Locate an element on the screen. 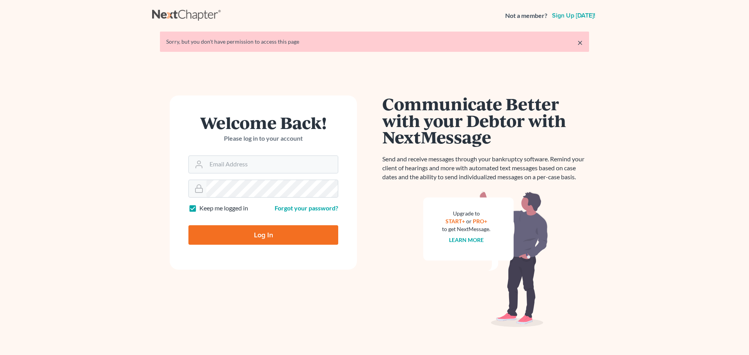 This screenshot has width=749, height=355. div: to get NextMessage. is located at coordinates (466, 229).